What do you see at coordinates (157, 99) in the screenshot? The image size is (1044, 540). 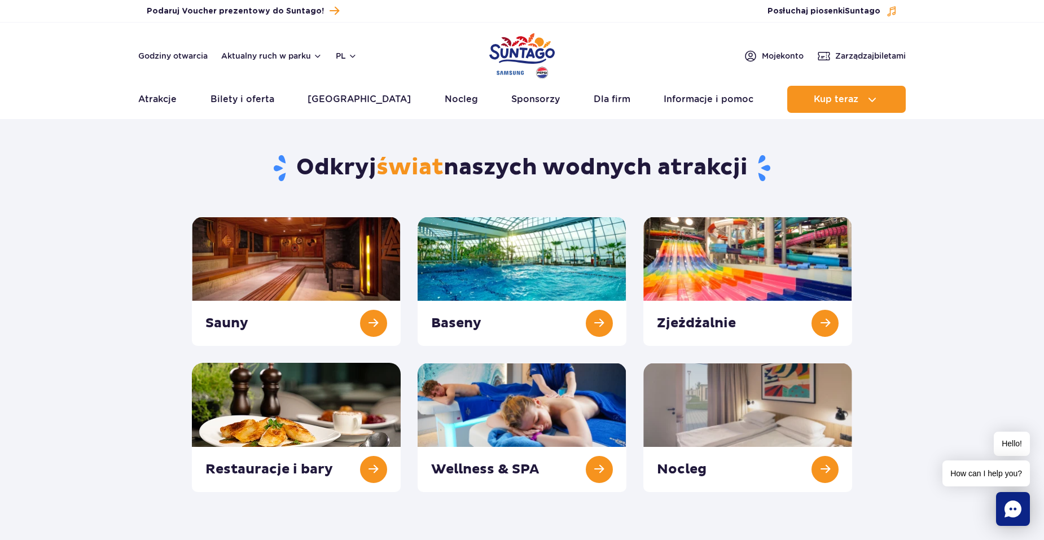 I see `a: Atrakcje` at bounding box center [157, 99].